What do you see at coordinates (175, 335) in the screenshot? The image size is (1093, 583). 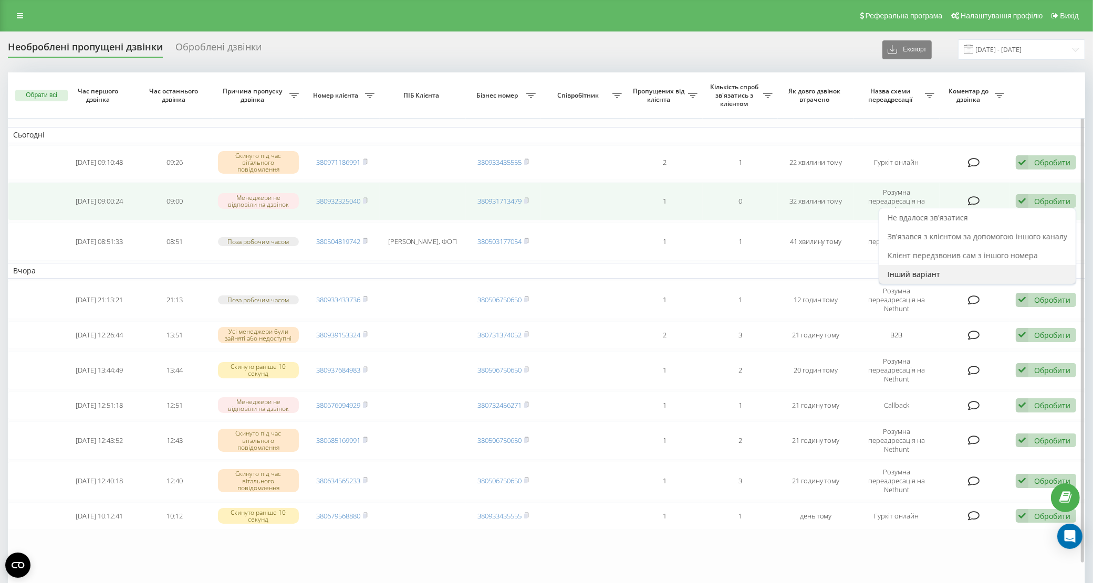 I see `td: 13:51` at bounding box center [175, 335].